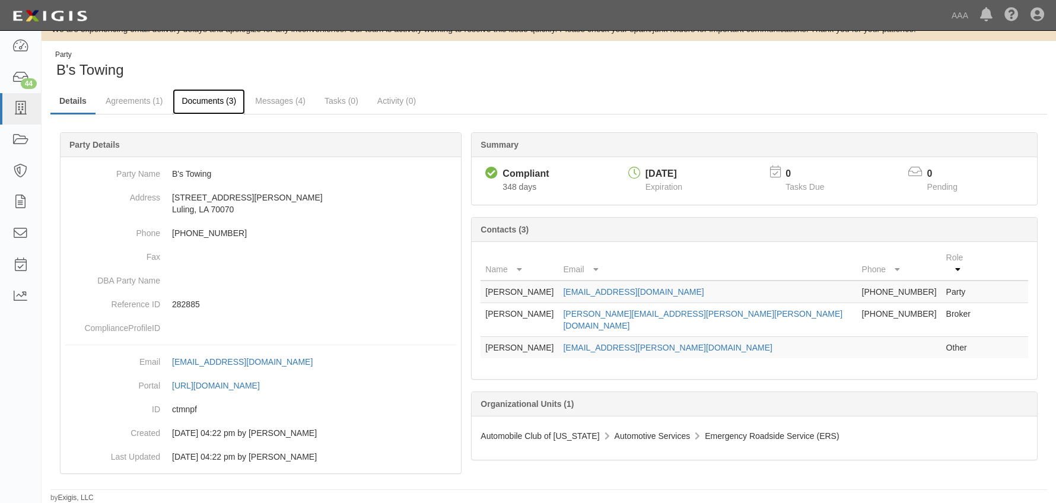 Image resolution: width=1056 pixels, height=503 pixels. I want to click on dt: ComplianceProfileID, so click(113, 325).